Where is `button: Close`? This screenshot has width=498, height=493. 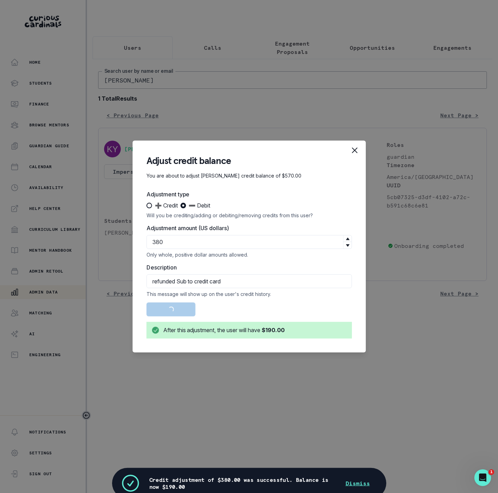 button: Close is located at coordinates (355, 150).